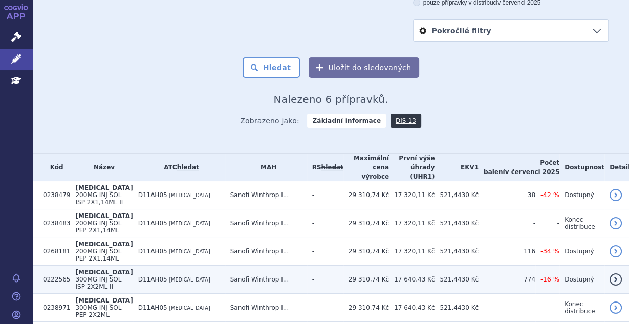 The image size is (629, 324). Describe the element at coordinates (271, 68) in the screenshot. I see `button: Hledat` at that location.